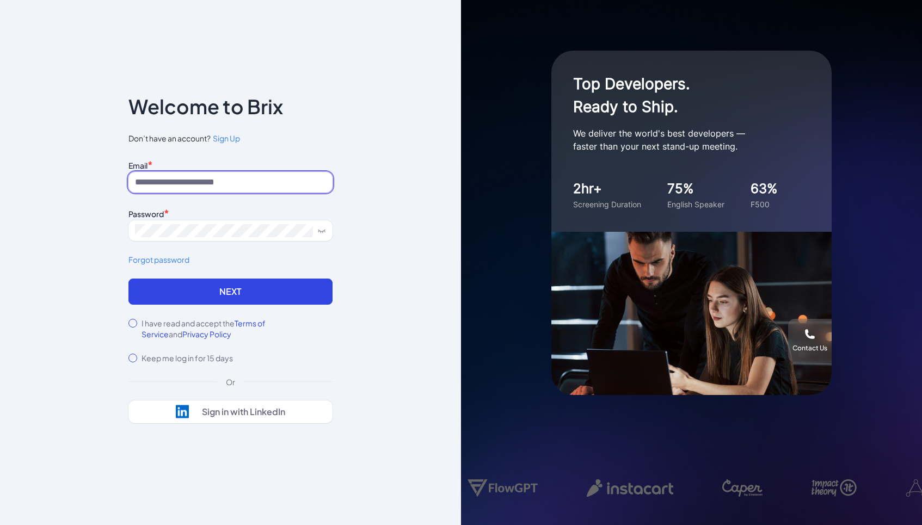  What do you see at coordinates (810, 341) in the screenshot?
I see `button: Contact Us` at bounding box center [810, 341].